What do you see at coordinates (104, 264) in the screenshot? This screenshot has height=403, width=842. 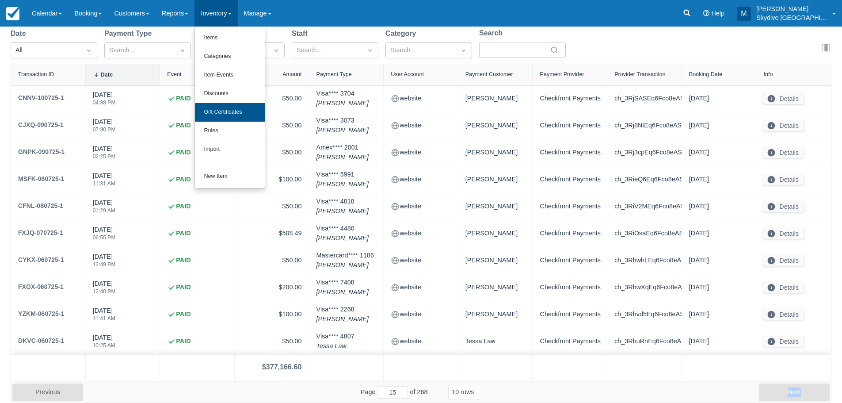 I see `div: 12:49 PM` at bounding box center [104, 264].